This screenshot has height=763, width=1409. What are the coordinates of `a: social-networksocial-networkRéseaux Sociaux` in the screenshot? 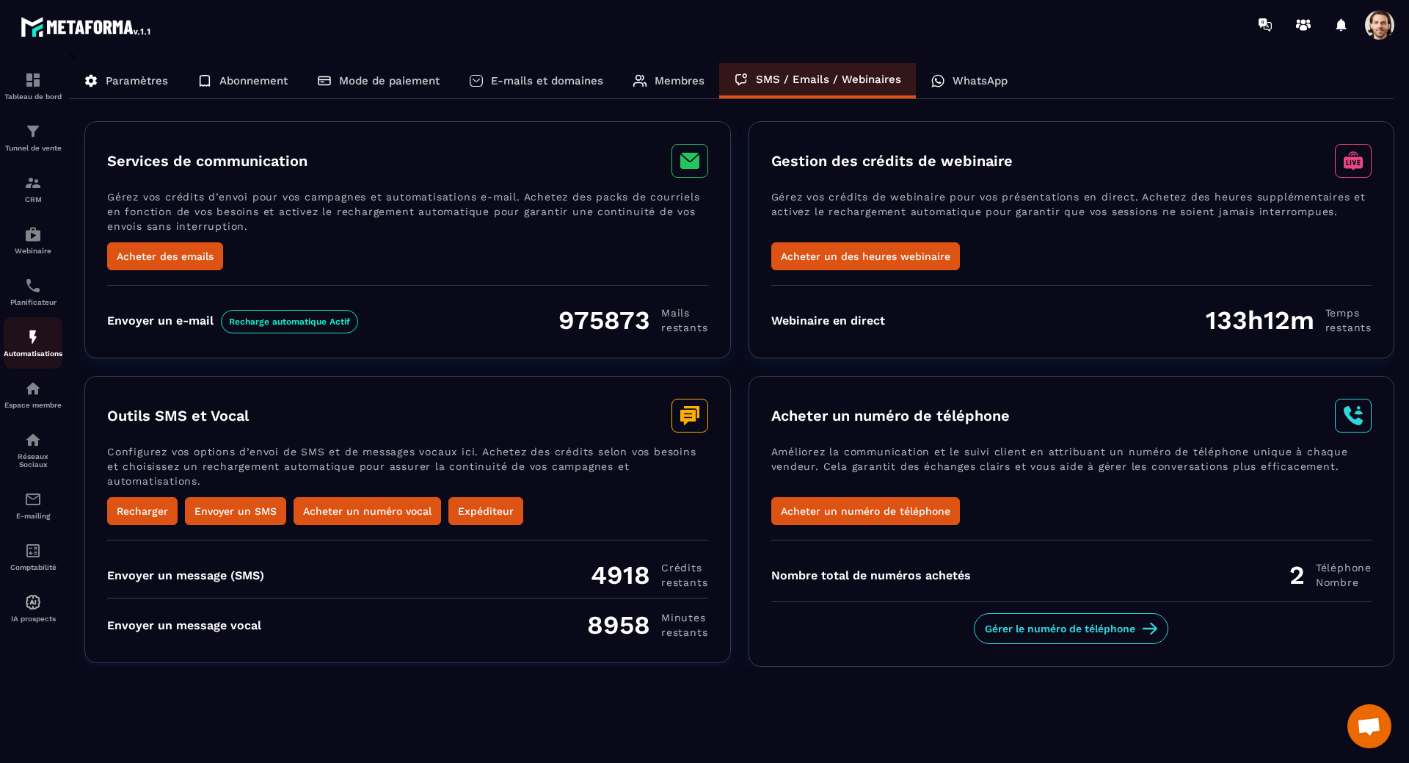 It's located at (33, 449).